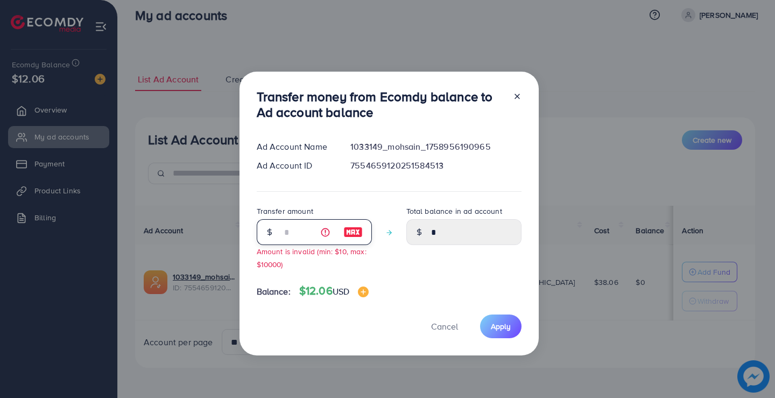  Describe the element at coordinates (435, 165) in the screenshot. I see `div: 7554659120251584513` at that location.